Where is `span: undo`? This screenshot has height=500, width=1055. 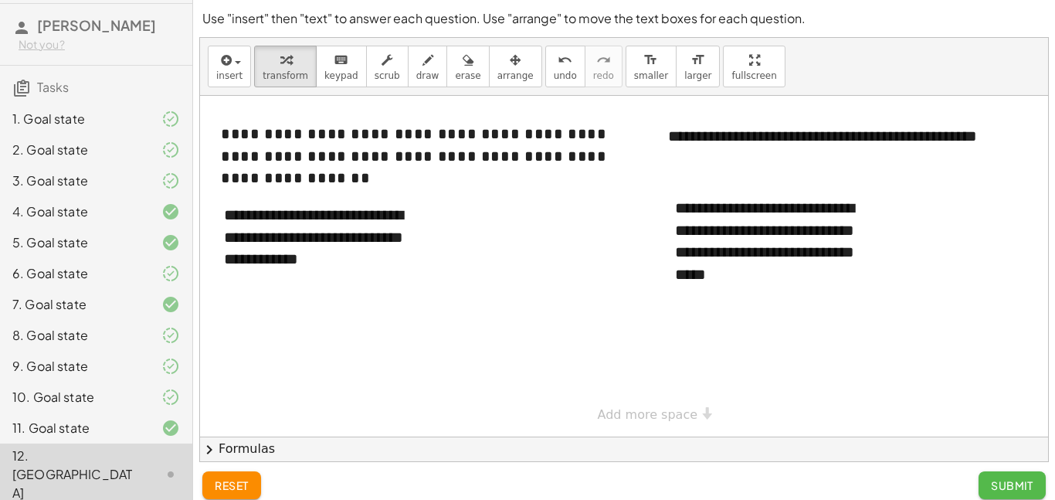 span: undo is located at coordinates (566, 76).